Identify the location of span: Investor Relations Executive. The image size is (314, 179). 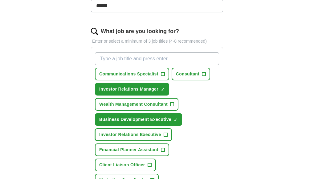
(130, 134).